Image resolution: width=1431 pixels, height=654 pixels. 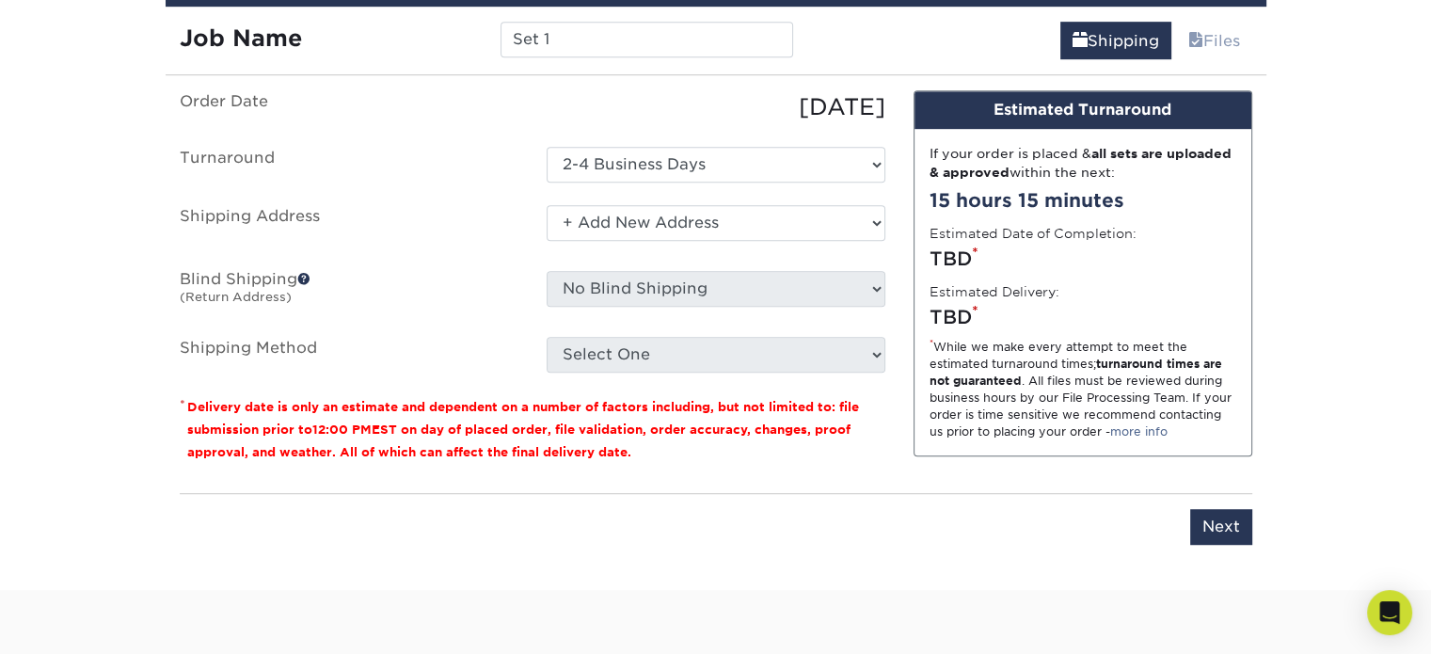 I want to click on label: Estimated Date of Completion:, so click(x=1033, y=233).